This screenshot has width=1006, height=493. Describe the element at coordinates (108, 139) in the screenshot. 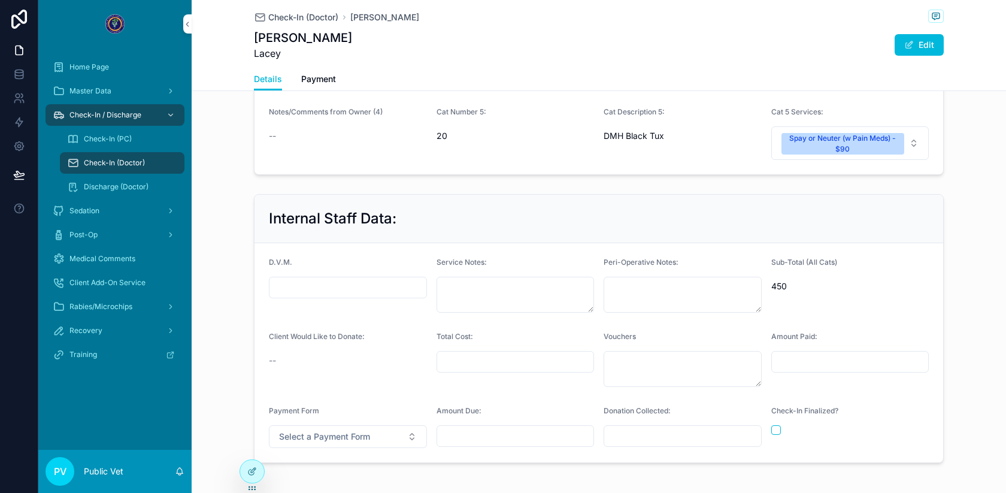

I see `span: Check-In (PC)` at that location.